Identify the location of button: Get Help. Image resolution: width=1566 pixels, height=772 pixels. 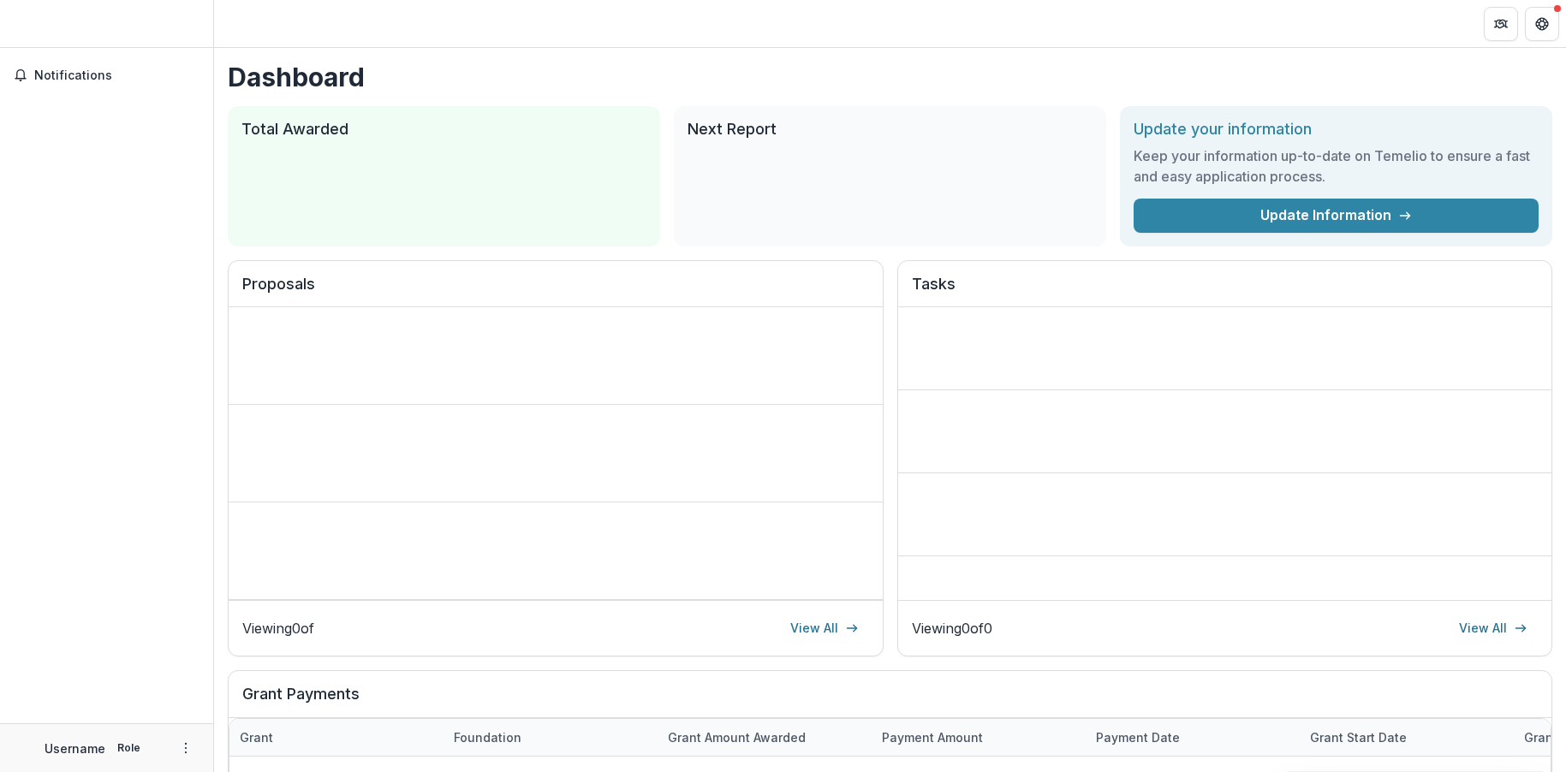
(1542, 24).